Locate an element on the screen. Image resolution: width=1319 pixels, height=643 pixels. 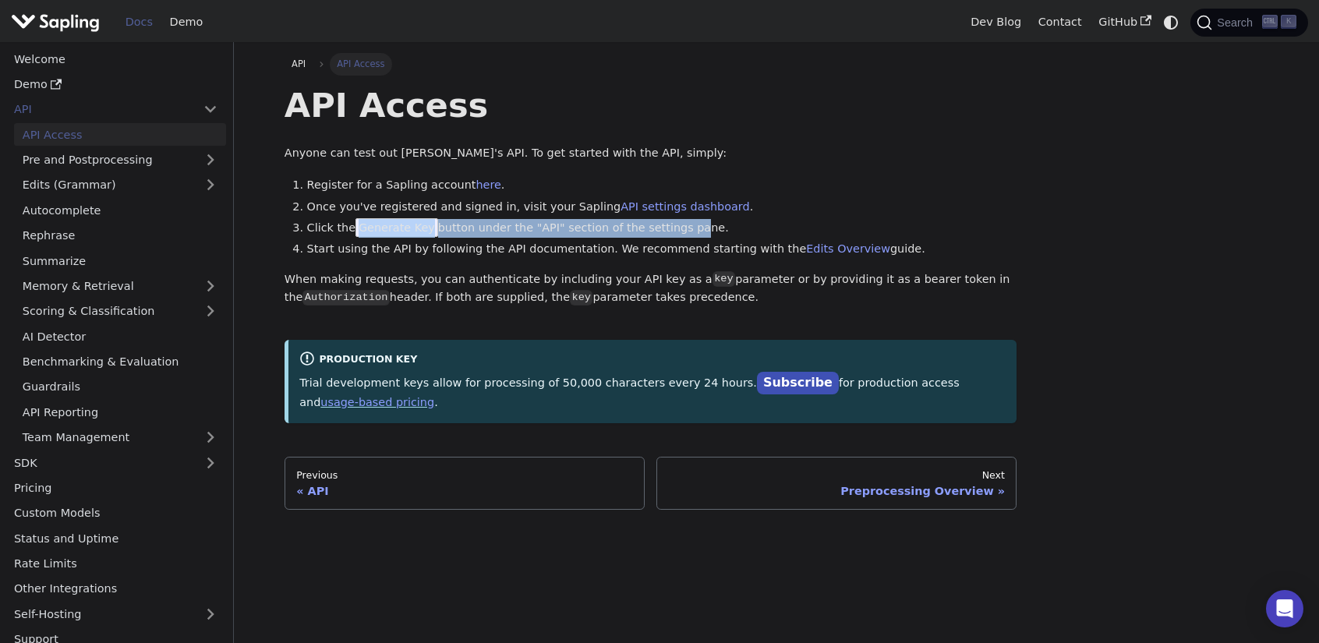
a: Dev Blog is located at coordinates (995, 22).